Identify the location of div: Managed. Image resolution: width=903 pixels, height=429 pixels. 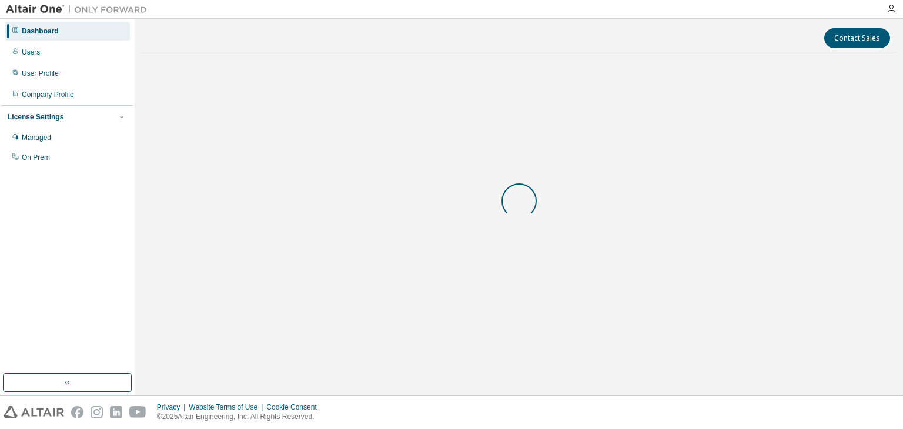
(36, 138).